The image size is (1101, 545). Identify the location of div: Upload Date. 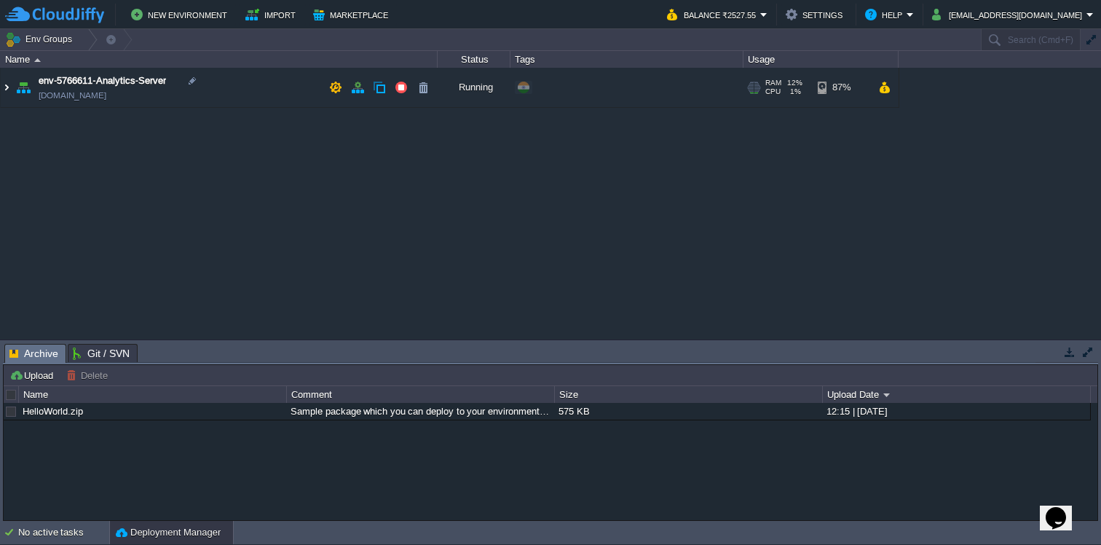
(957, 394).